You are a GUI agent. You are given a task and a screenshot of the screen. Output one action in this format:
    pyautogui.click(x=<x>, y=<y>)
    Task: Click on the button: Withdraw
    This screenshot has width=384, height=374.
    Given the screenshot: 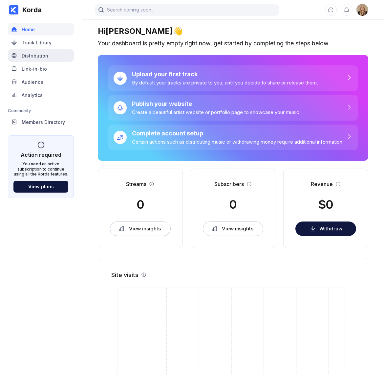 What is the action you would take?
    pyautogui.click(x=326, y=229)
    